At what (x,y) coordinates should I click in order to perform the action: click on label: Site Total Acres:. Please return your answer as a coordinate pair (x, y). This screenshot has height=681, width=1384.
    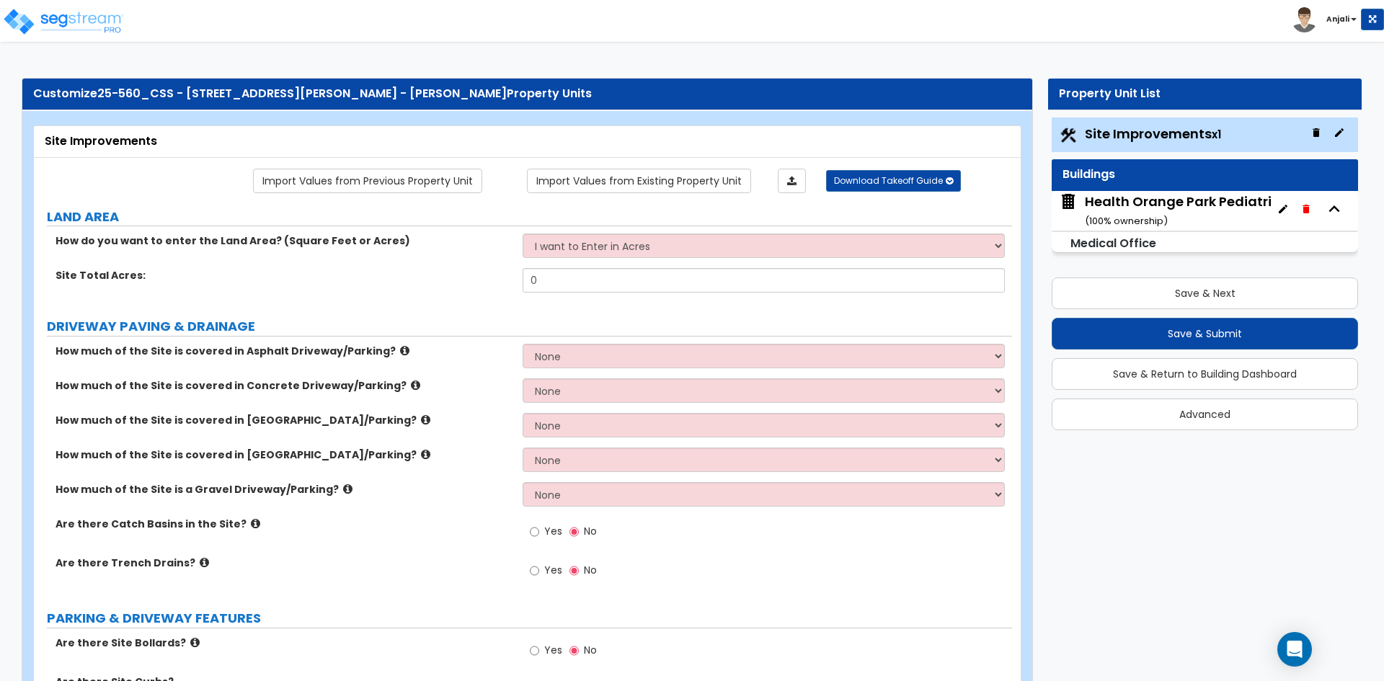
    Looking at the image, I should click on (283, 275).